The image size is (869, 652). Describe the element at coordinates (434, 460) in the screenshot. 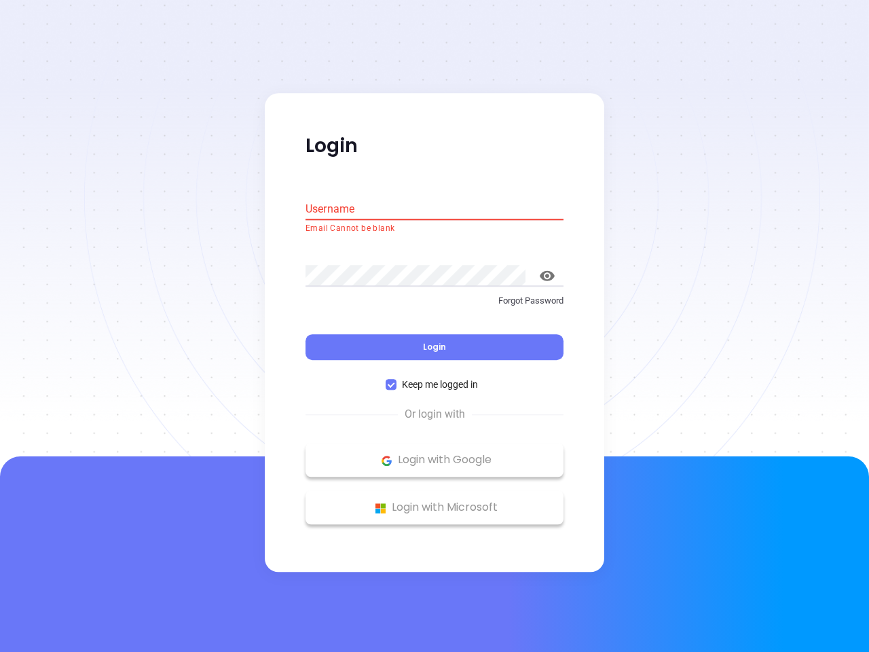

I see `p: Login with Google` at that location.